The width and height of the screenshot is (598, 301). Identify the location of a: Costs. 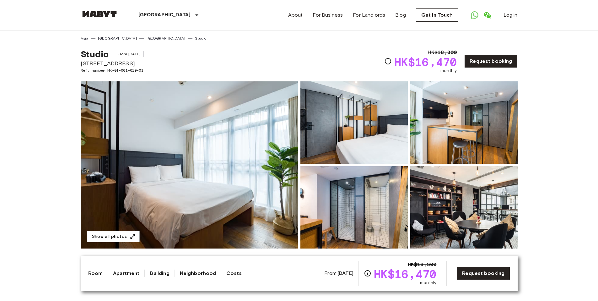
(234, 273).